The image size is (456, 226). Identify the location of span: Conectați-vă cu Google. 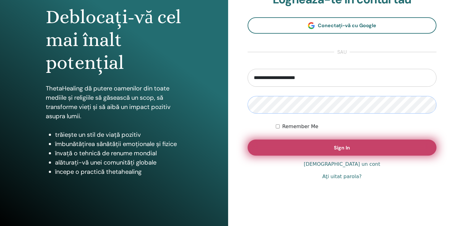
(347, 25).